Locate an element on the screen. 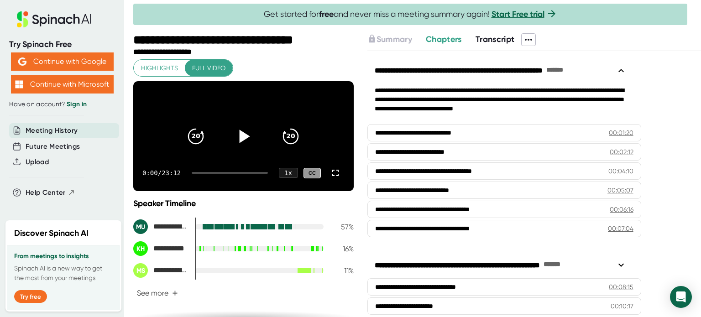  span: Highlights is located at coordinates (159, 68).